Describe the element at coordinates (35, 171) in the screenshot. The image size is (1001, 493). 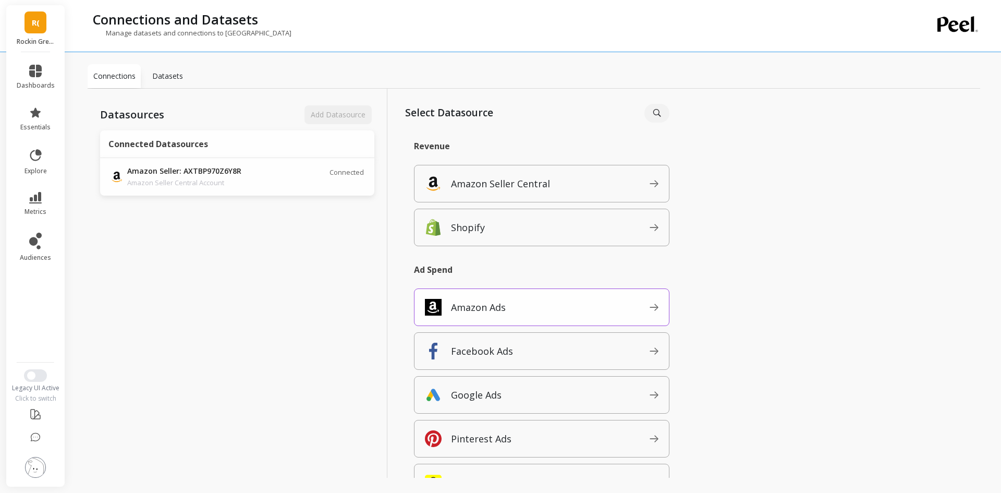
I see `span: explore` at that location.